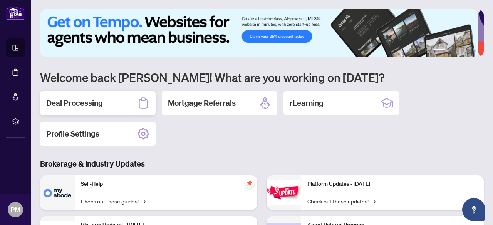 The width and height of the screenshot is (493, 225). I want to click on h2: Profile Settings, so click(73, 134).